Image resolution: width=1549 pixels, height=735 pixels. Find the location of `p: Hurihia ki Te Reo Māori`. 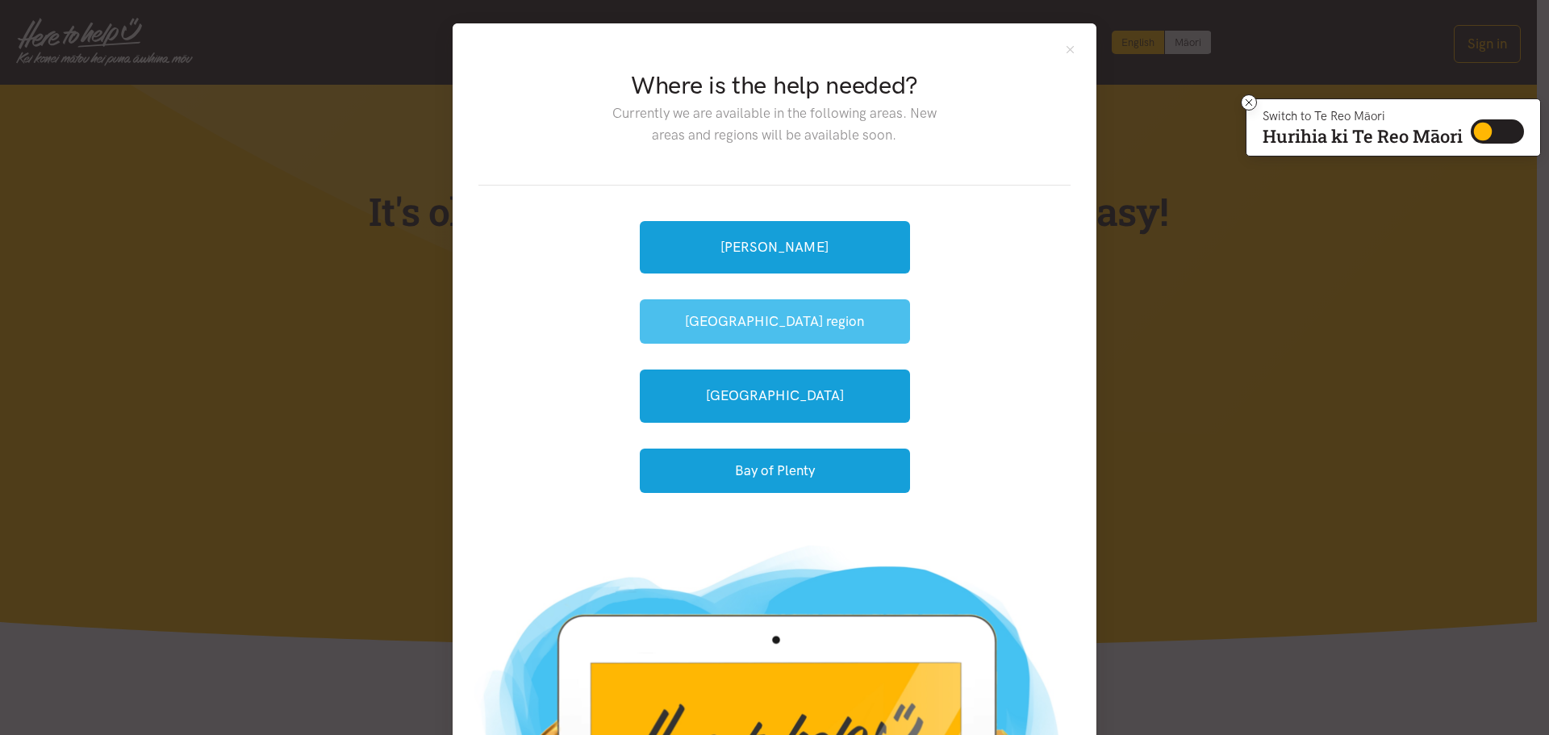

p: Hurihia ki Te Reo Māori is located at coordinates (1362, 136).